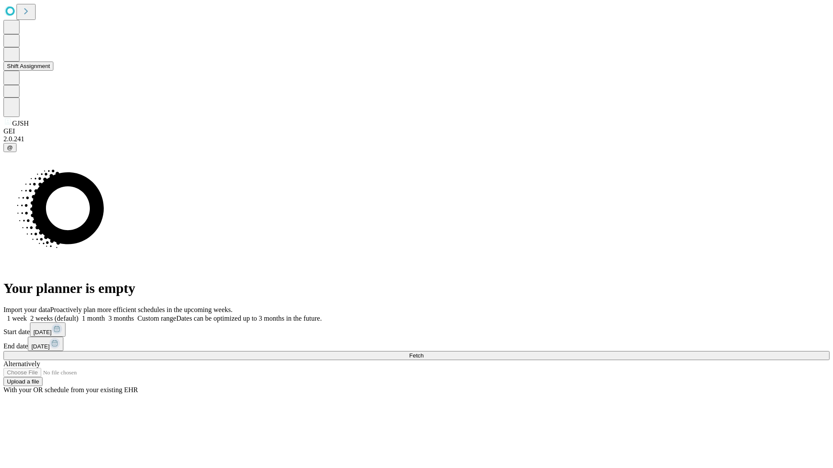 The width and height of the screenshot is (833, 468). What do you see at coordinates (54, 318) in the screenshot?
I see `span: 2 weeks (default)` at bounding box center [54, 318].